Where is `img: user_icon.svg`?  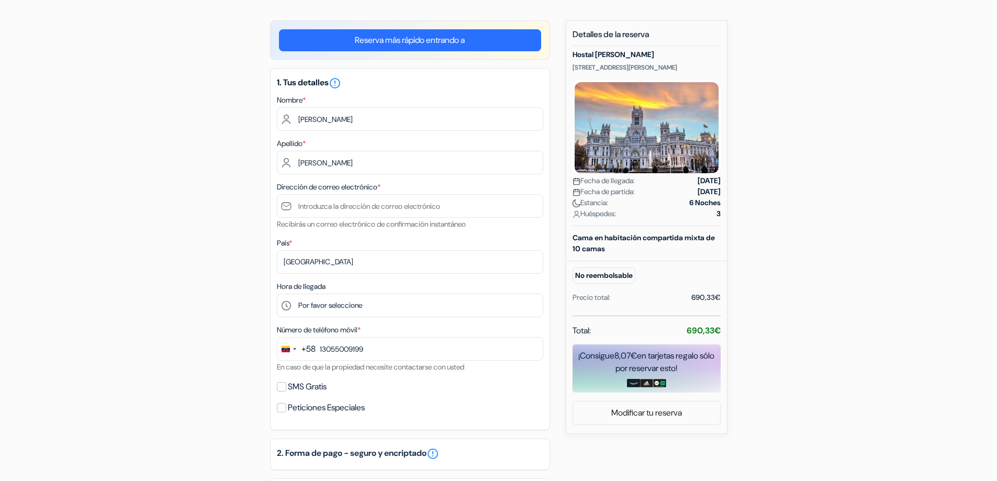 img: user_icon.svg is located at coordinates (576, 214).